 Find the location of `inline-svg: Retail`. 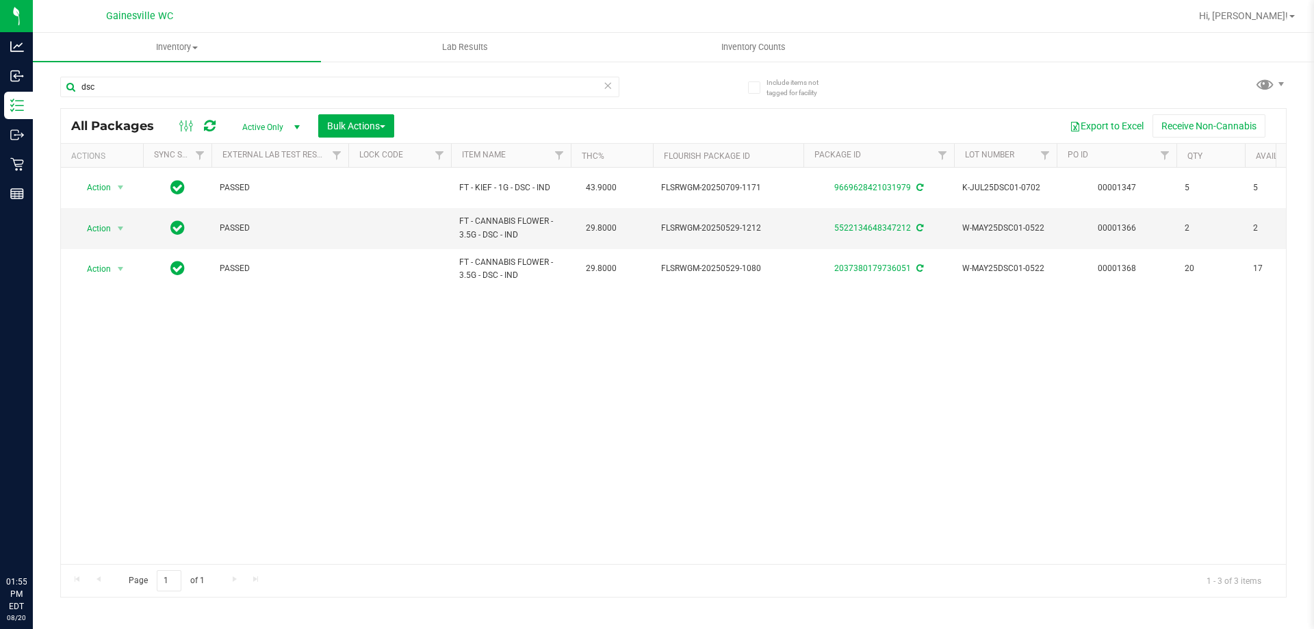

inline-svg: Retail is located at coordinates (17, 164).